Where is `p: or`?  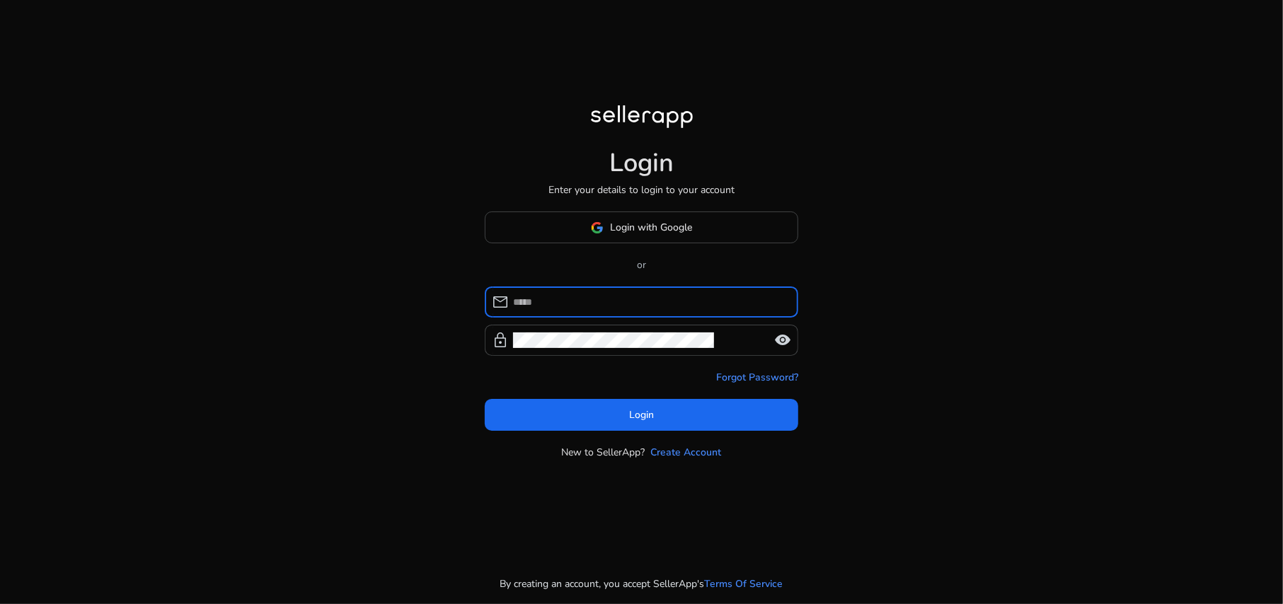 p: or is located at coordinates (641, 265).